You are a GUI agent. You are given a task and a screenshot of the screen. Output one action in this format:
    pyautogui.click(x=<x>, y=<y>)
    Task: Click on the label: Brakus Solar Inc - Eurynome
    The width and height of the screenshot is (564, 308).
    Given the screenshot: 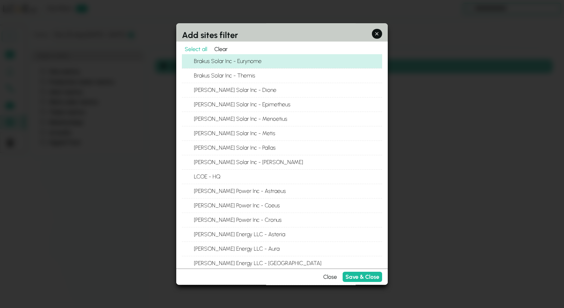 What is the action you would take?
    pyautogui.click(x=288, y=61)
    